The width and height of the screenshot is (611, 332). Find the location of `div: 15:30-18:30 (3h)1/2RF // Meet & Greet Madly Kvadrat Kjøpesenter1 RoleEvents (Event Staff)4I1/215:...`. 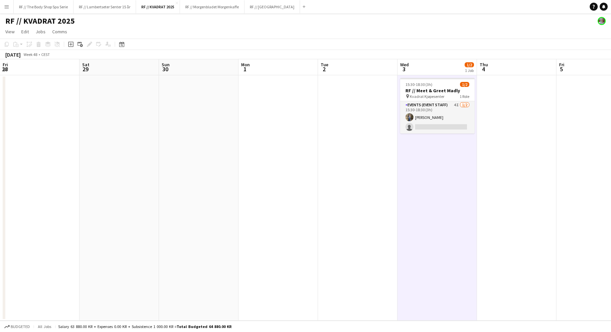

div: 15:30-18:30 (3h)1/2RF // Meet & Greet Madly Kvadrat Kjøpesenter1 RoleEvents (Event Staff)4I1/215:... is located at coordinates (437, 105).